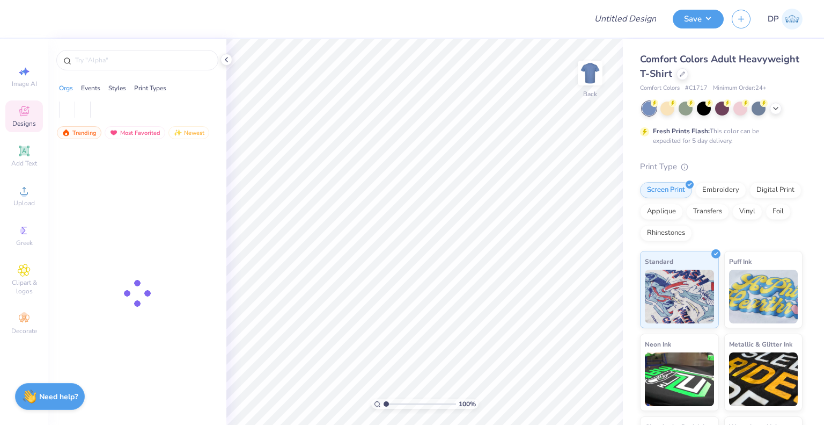 The height and width of the screenshot is (425, 824). What do you see at coordinates (662, 211) in the screenshot?
I see `div: Applique` at bounding box center [662, 211].